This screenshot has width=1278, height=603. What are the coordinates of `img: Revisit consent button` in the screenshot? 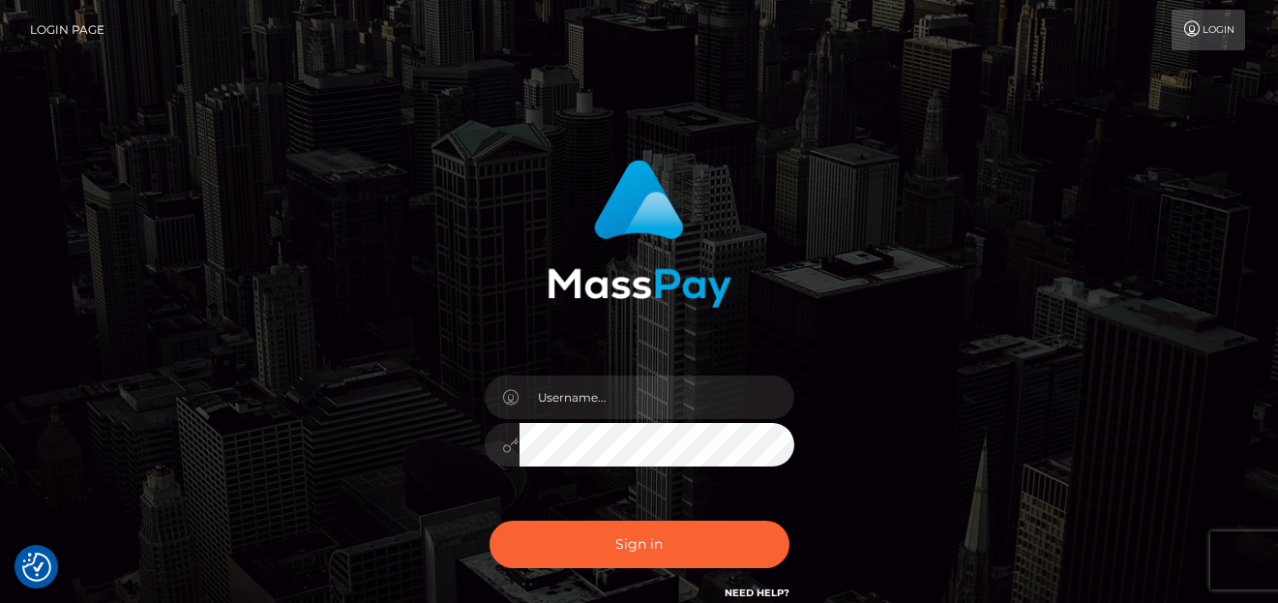 It's located at (37, 567).